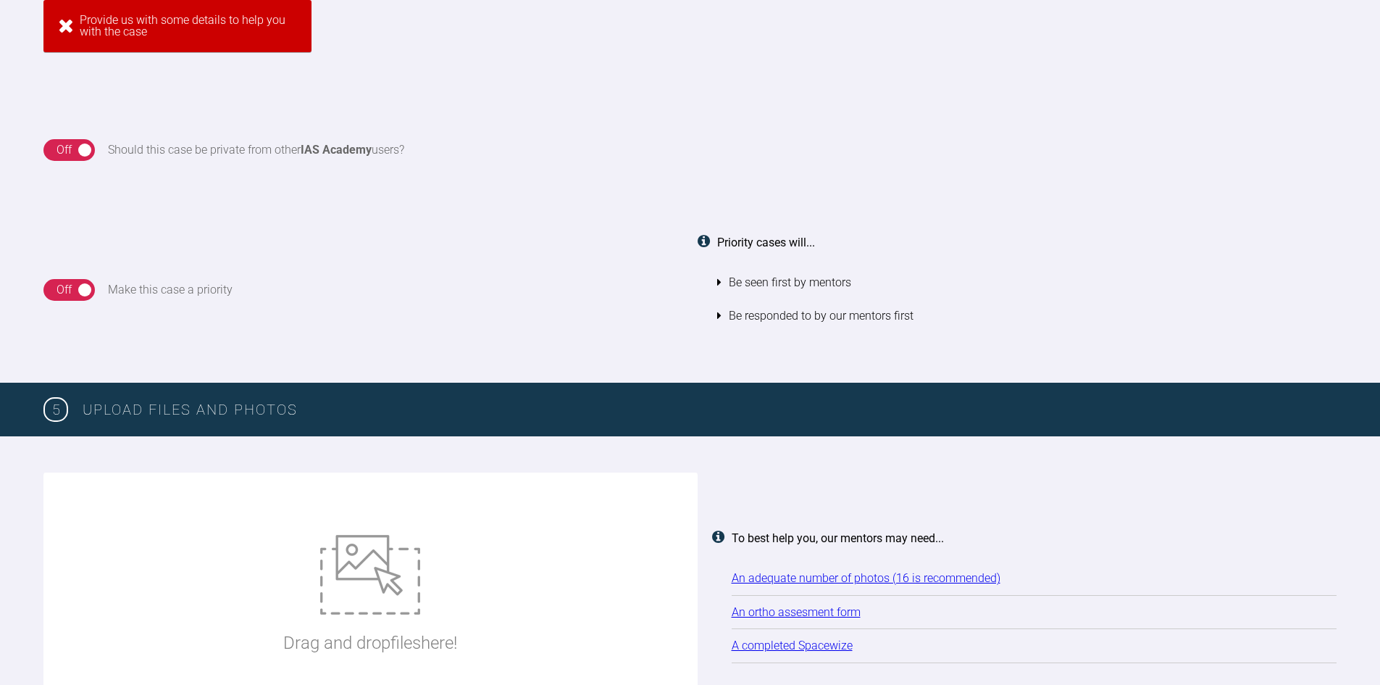  What do you see at coordinates (709, 409) in the screenshot?
I see `h3: Upload Files and Photos` at bounding box center [709, 409].